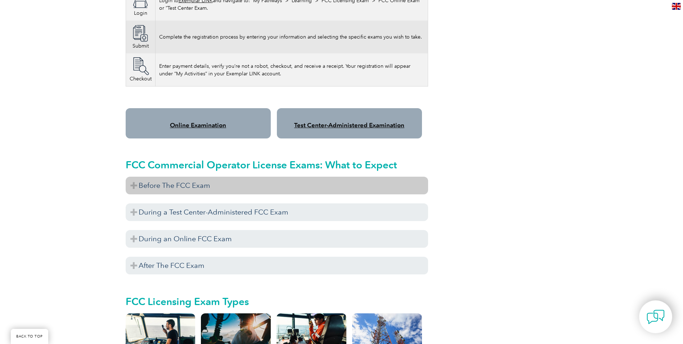  What do you see at coordinates (656, 317) in the screenshot?
I see `img: contact-chat.png` at bounding box center [656, 317].